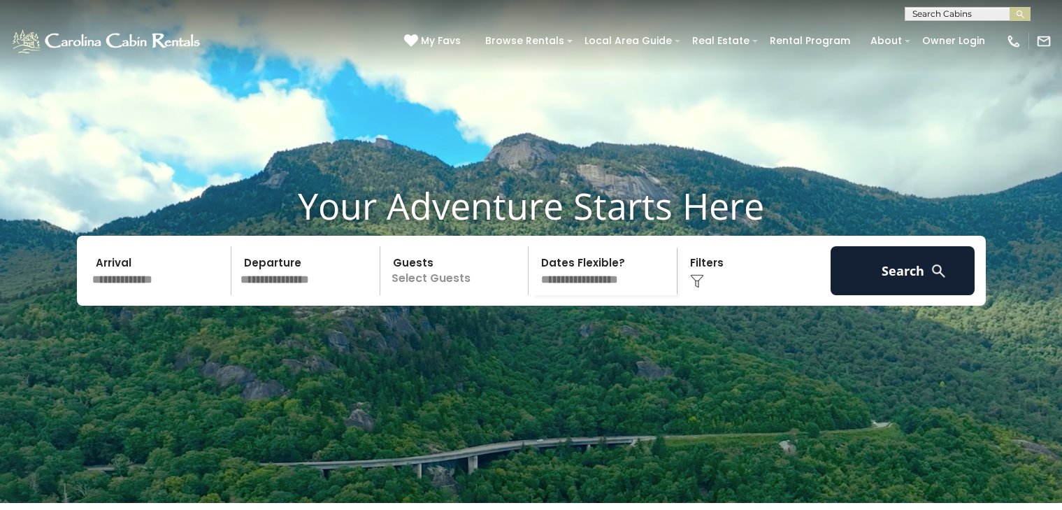 This screenshot has height=510, width=1062. I want to click on a: Browse Rentals, so click(524, 41).